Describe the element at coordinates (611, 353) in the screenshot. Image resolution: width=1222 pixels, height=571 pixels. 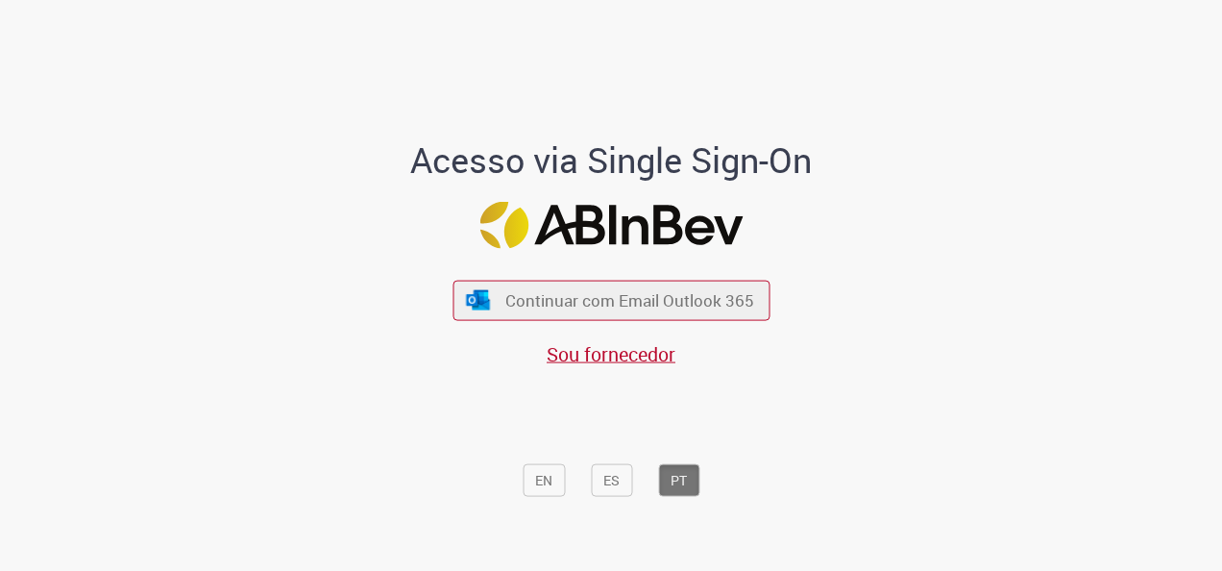
I see `span: Sou fornecedor` at that location.